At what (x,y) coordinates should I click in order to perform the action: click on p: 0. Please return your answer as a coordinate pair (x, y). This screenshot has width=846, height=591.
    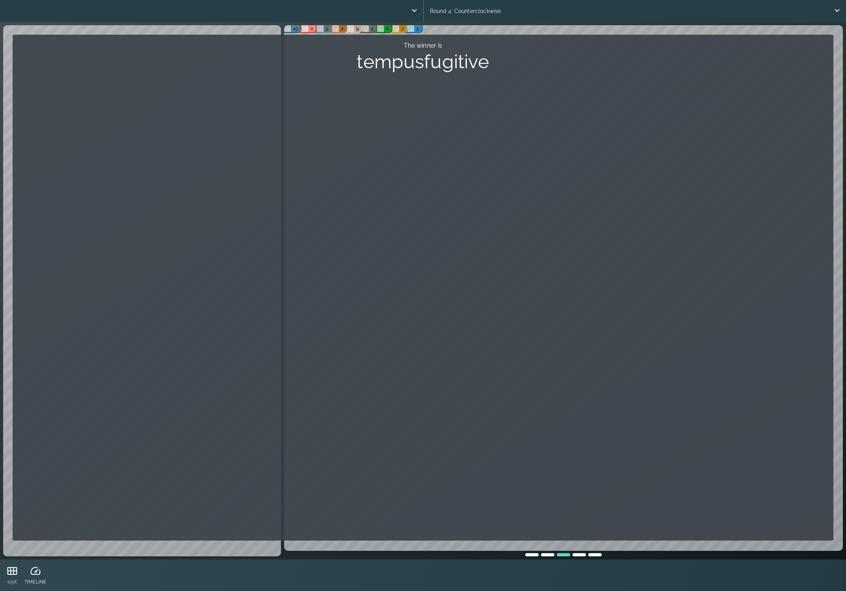
    Looking at the image, I should click on (312, 28).